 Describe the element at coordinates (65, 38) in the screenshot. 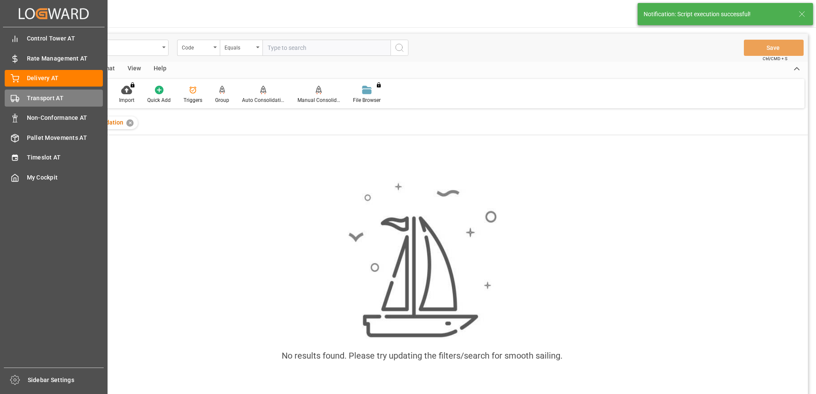

I see `span: Control Tower AT` at that location.